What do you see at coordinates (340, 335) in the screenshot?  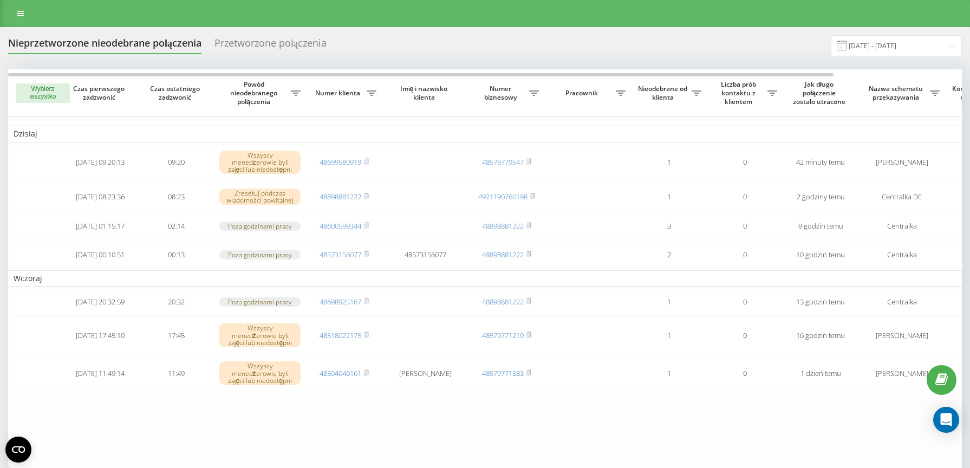 I see `a: 48518022175` at bounding box center [340, 335].